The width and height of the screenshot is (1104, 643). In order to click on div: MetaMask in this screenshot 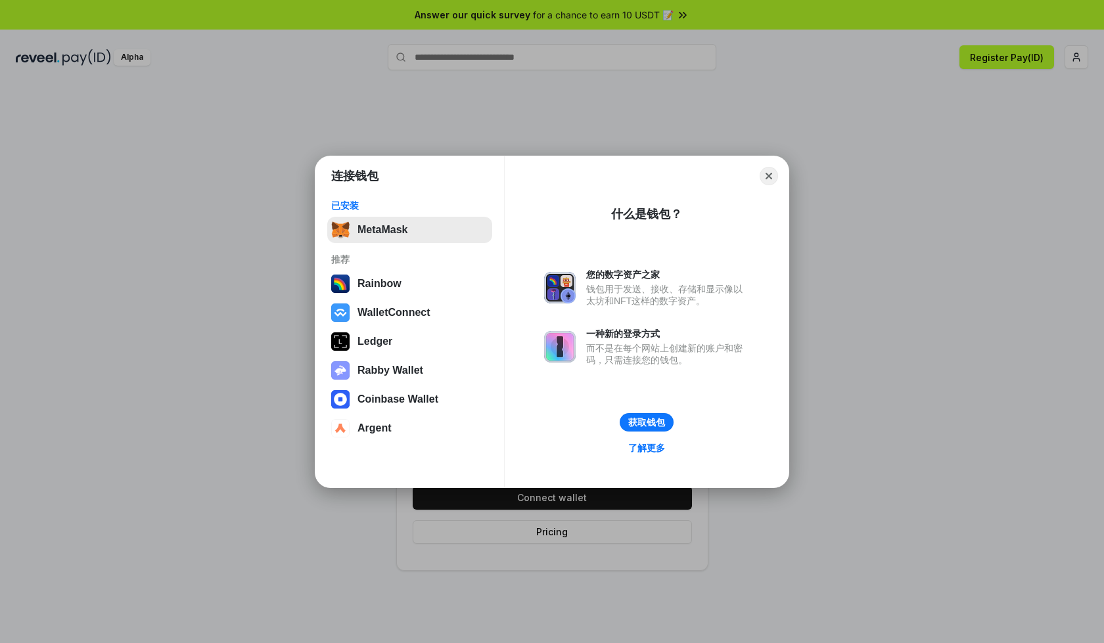, I will do `click(382, 230)`.